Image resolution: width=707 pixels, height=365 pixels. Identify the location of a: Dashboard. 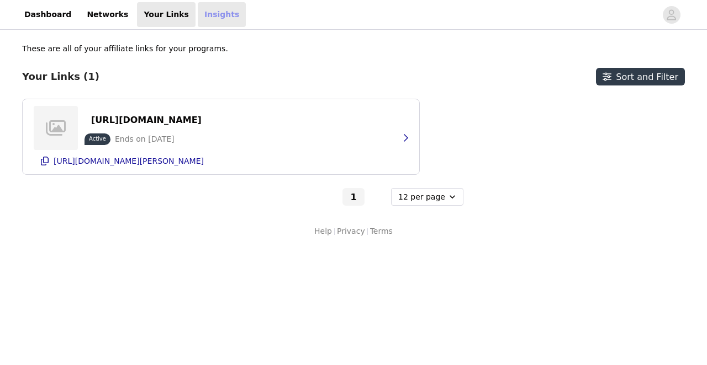
(47, 14).